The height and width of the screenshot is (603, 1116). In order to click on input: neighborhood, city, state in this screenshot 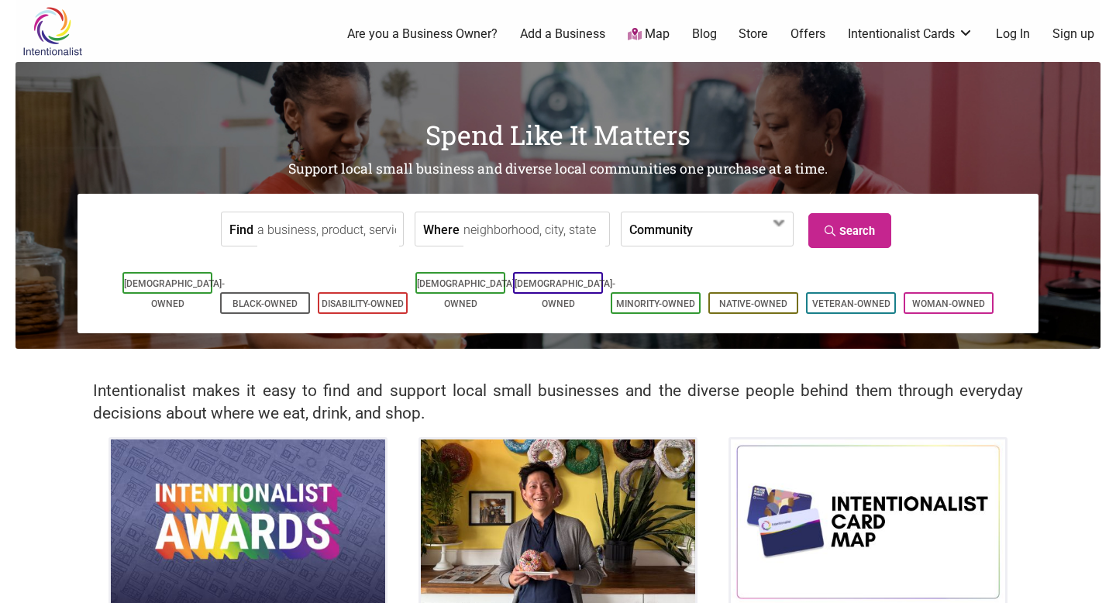, I will do `click(534, 229)`.